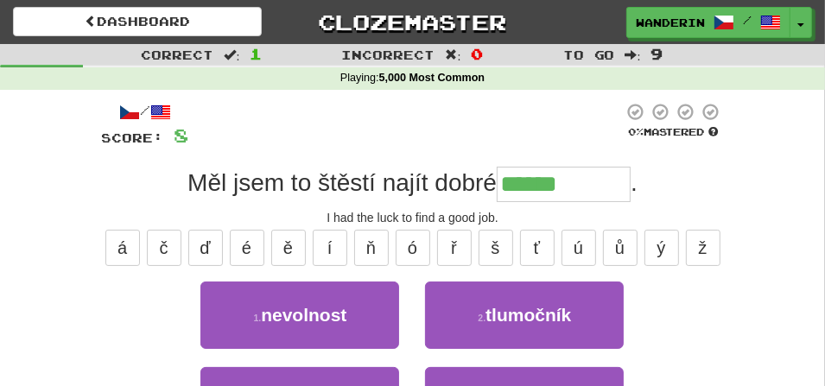  What do you see at coordinates (247, 248) in the screenshot?
I see `button: é` at bounding box center [247, 248].